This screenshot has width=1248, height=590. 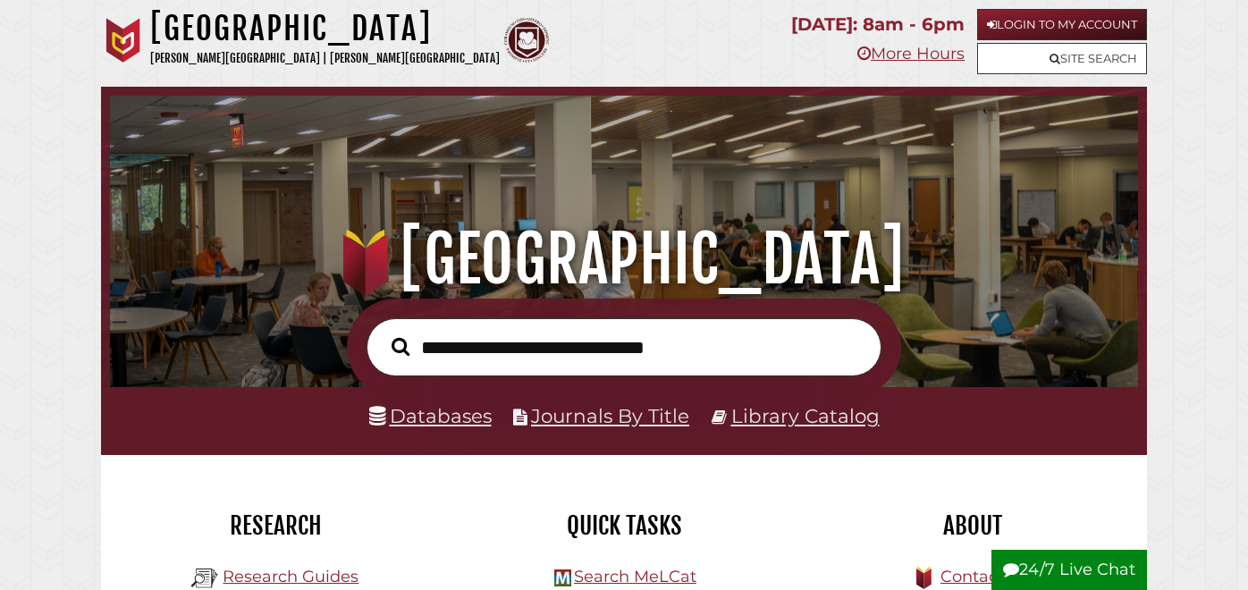 What do you see at coordinates (1062, 24) in the screenshot?
I see `a: Login to My Account` at bounding box center [1062, 24].